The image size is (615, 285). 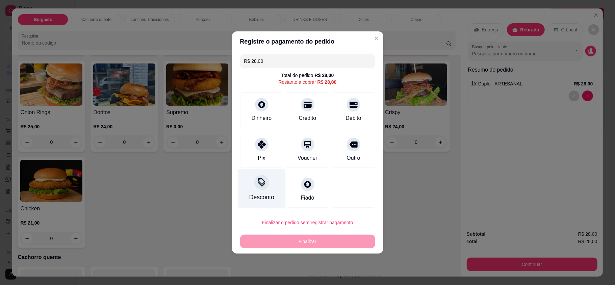 I want to click on div: Desconto, so click(x=261, y=197).